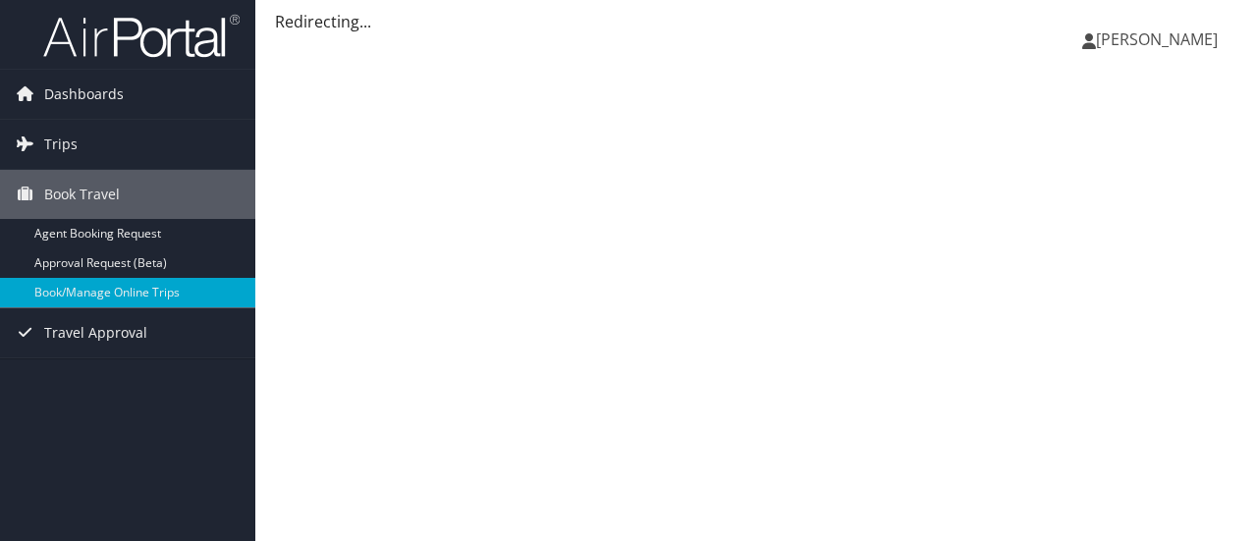 The height and width of the screenshot is (541, 1257). Describe the element at coordinates (95, 333) in the screenshot. I see `span: Travel Approval` at that location.